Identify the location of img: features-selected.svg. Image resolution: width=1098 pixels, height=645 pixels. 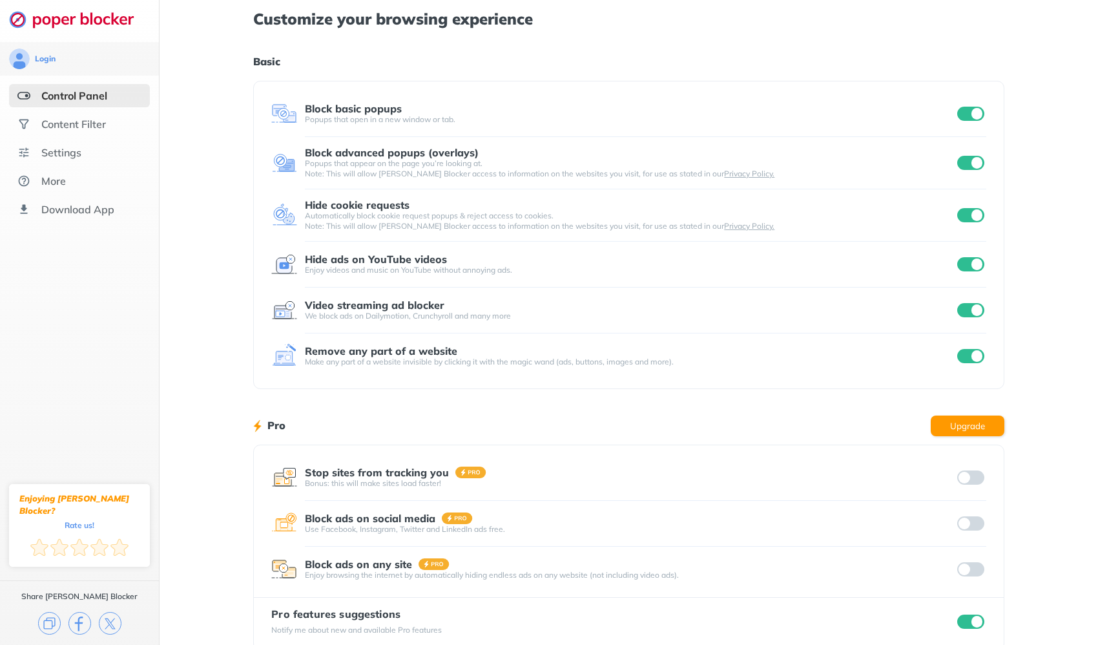
(24, 96).